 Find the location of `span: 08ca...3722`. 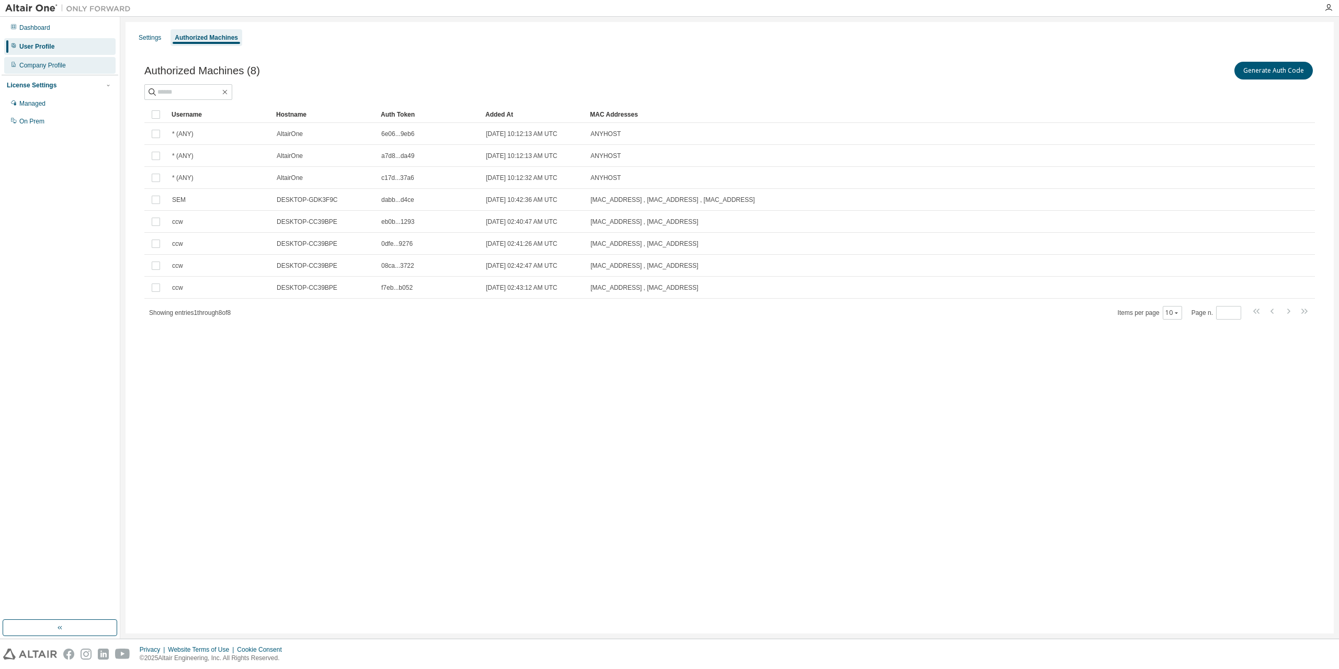

span: 08ca...3722 is located at coordinates (398, 266).